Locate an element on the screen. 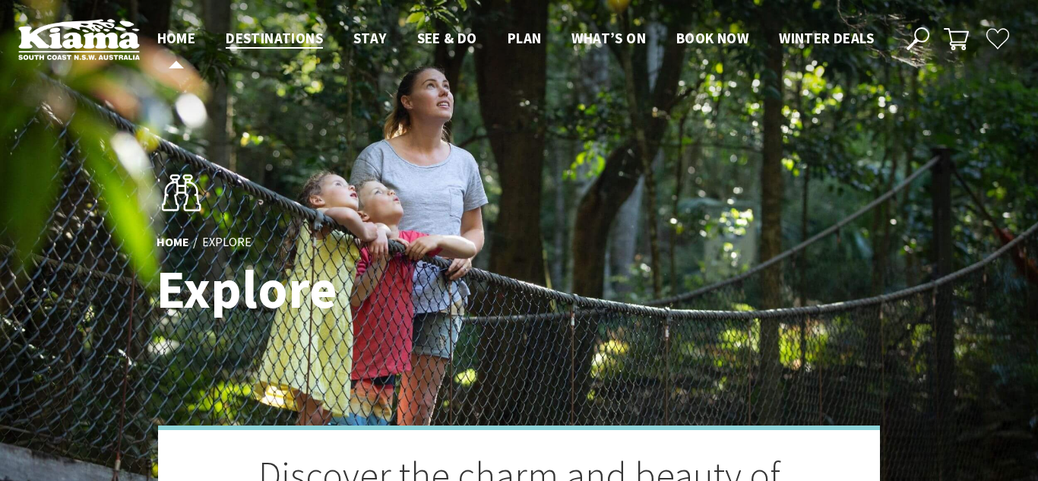 This screenshot has width=1038, height=481. span: Book now is located at coordinates (712, 38).